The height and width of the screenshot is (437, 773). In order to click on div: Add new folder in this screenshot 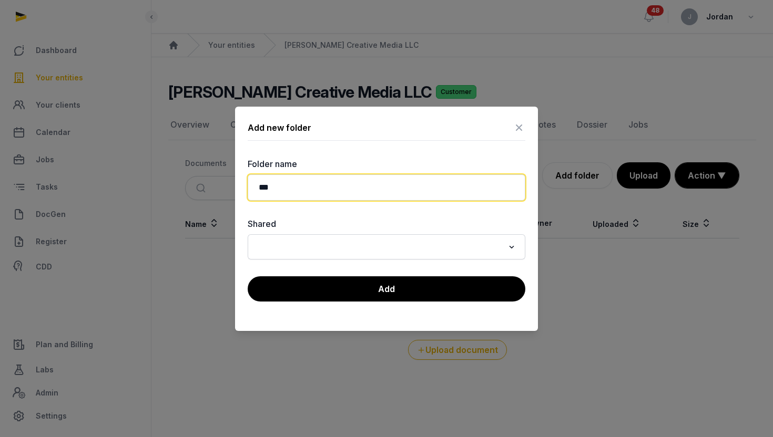, I will do `click(279, 128)`.